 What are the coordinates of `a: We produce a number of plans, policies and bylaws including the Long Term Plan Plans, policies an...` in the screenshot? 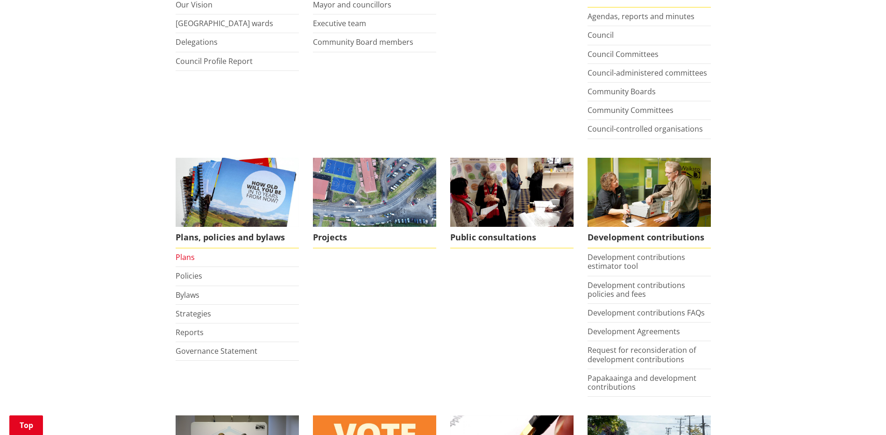 It's located at (237, 203).